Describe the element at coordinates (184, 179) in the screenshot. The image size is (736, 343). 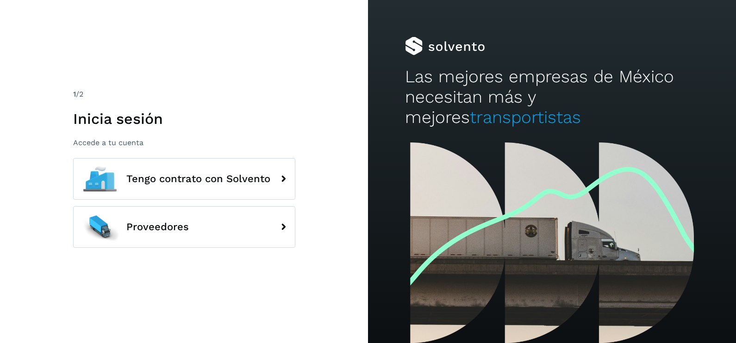
I see `button: Tengo contrato con Solvento` at that location.